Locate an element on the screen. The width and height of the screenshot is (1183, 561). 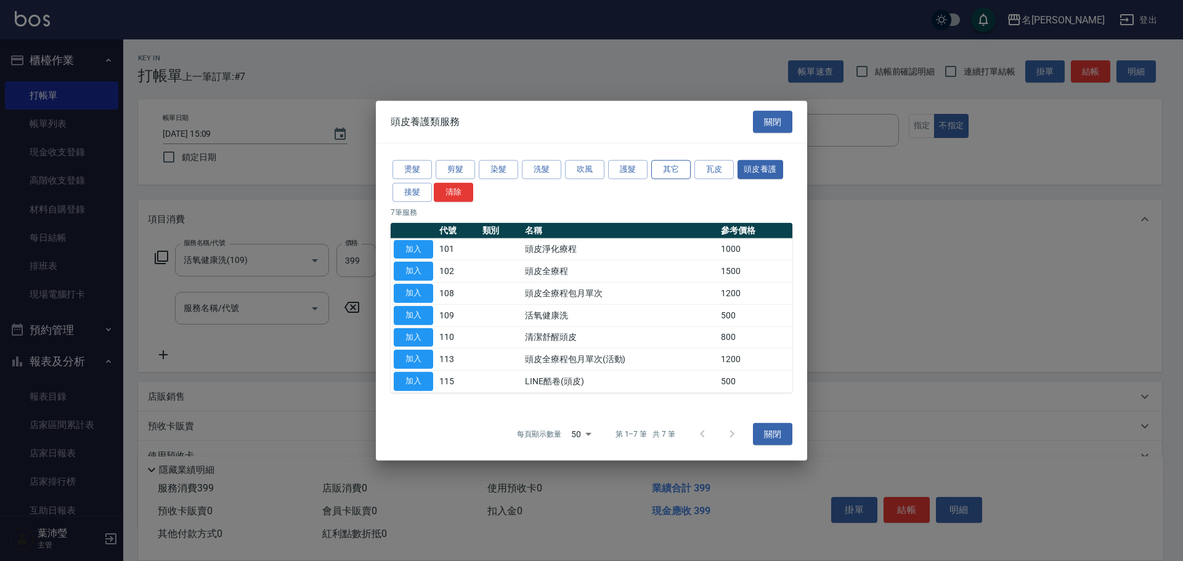
p: 每頁顯示數量 is located at coordinates (539, 434).